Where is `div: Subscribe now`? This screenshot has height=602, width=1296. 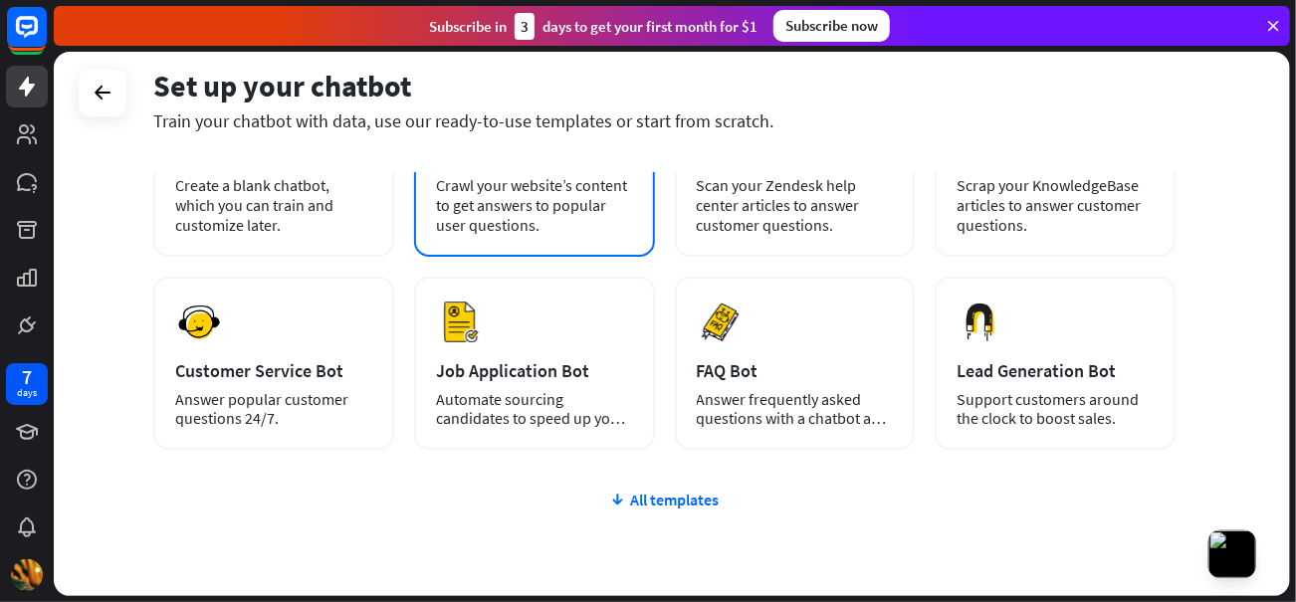
div: Subscribe now is located at coordinates (831, 26).